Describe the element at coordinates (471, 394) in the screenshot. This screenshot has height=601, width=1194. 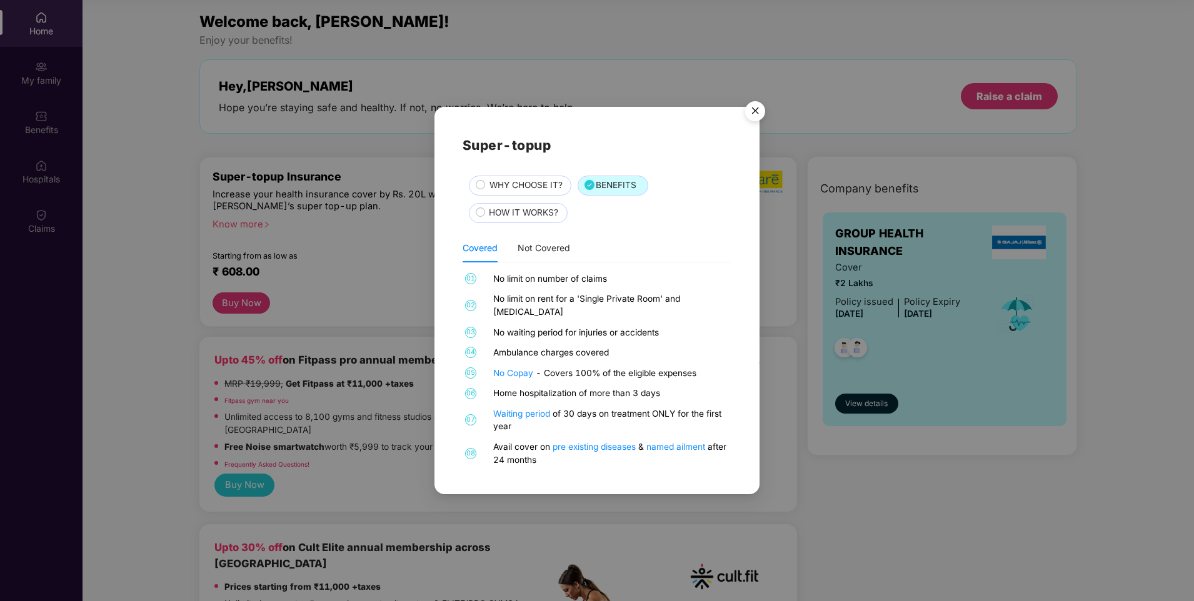
I see `span: 06` at that location.